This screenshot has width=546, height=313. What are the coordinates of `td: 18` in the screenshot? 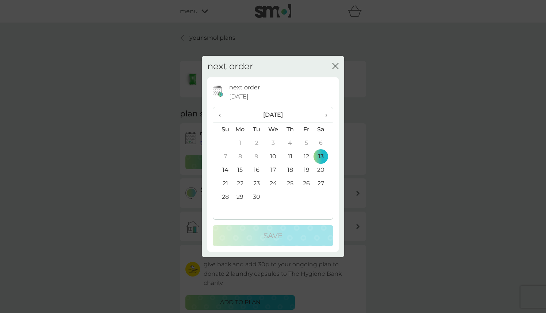 It's located at (290, 170).